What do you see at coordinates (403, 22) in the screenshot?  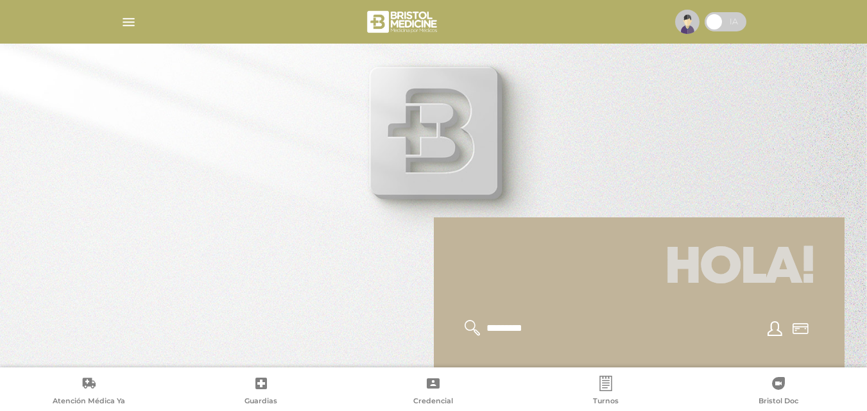 I see `img: bristol-medicine-blanco.png` at bounding box center [403, 22].